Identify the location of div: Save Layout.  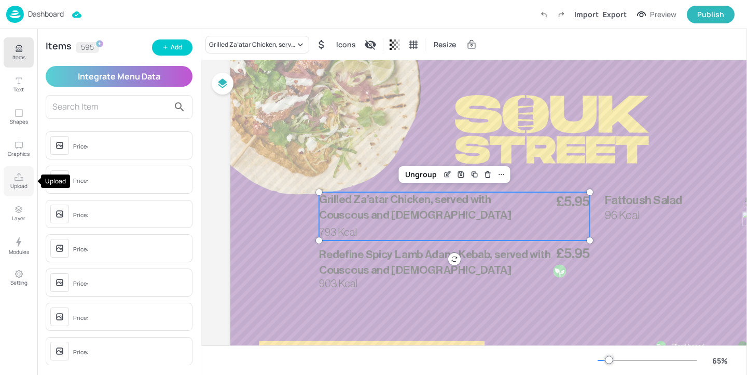
(461, 174).